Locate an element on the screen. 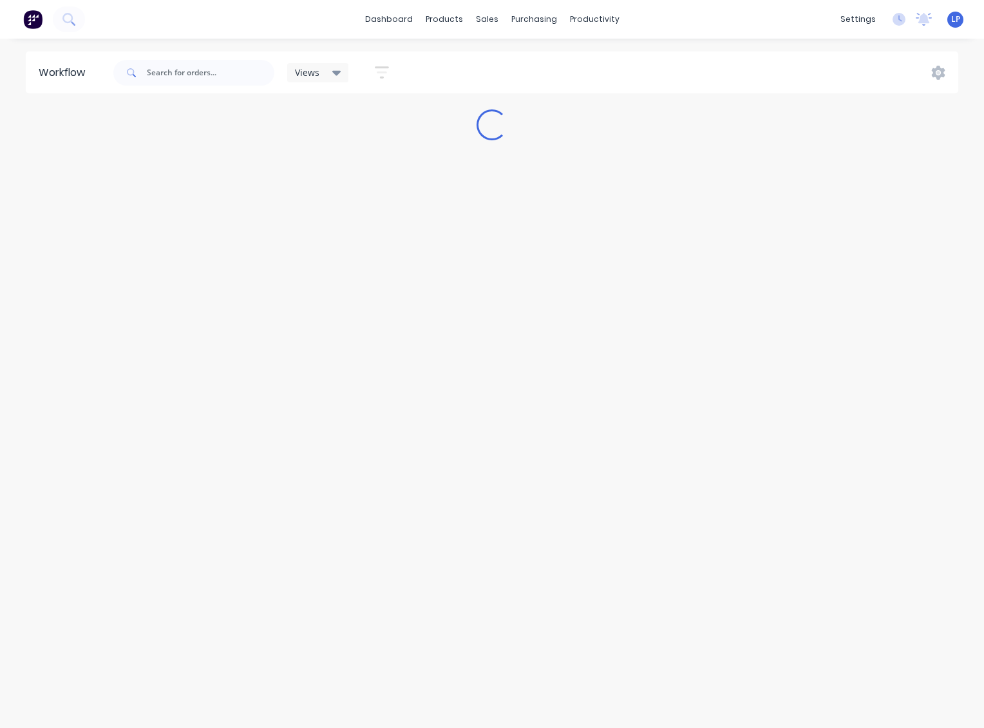 The width and height of the screenshot is (984, 728). a: dashboard is located at coordinates (389, 19).